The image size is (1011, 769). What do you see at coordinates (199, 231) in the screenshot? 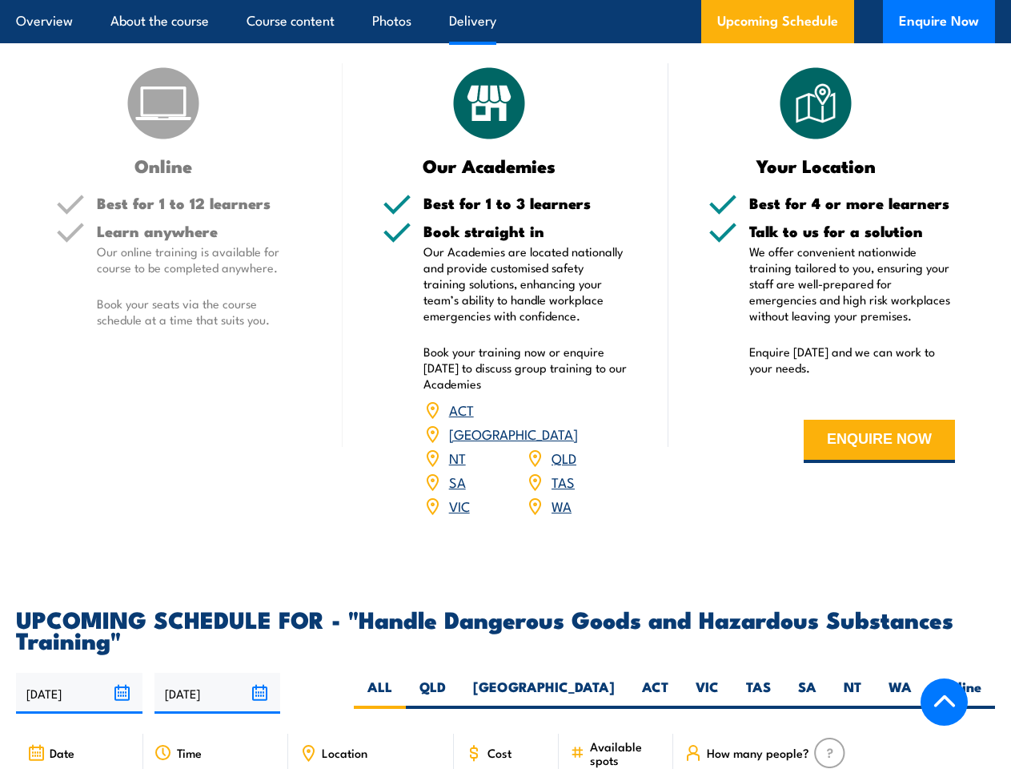
I see `h5: Learn anywhere` at bounding box center [199, 231].